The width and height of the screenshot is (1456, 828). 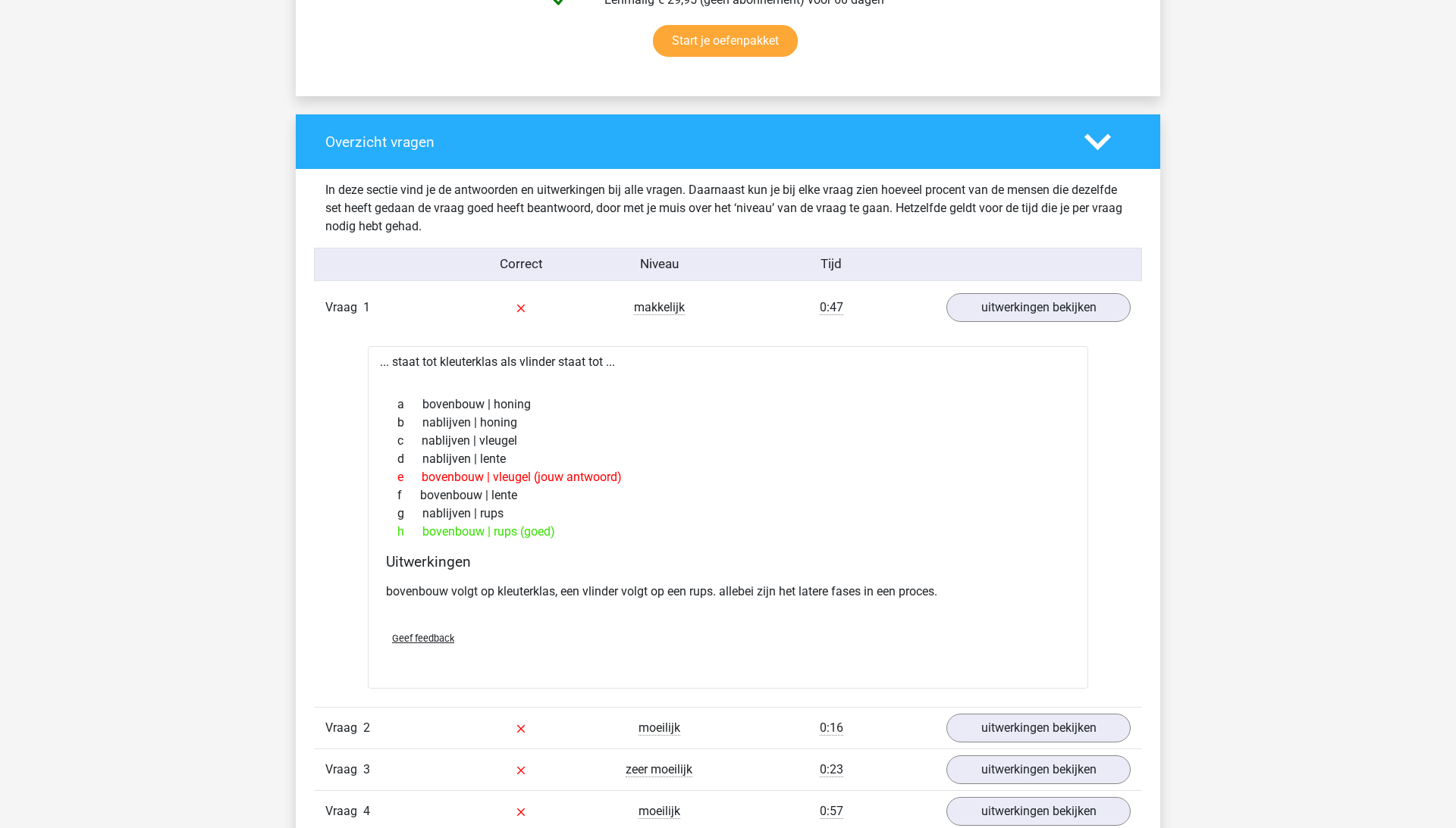 What do you see at coordinates (728, 562) in the screenshot?
I see `h4: Uitwerkingen` at bounding box center [728, 562].